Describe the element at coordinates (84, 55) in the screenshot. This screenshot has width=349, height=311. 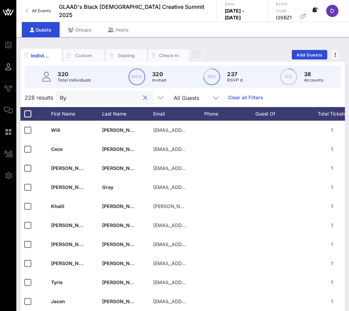
I see `div: Custom` at that location.